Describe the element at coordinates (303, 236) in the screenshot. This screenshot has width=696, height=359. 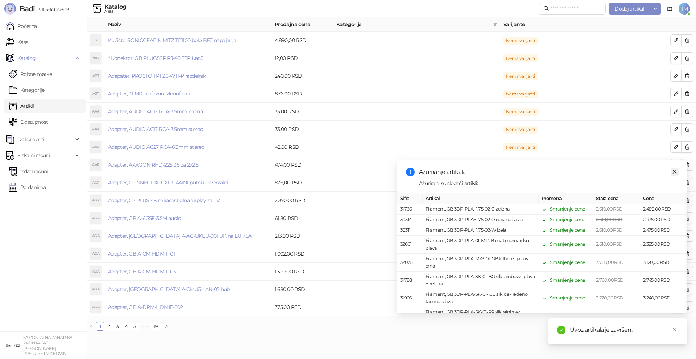
I see `td: 213,00 RSD` at that location.